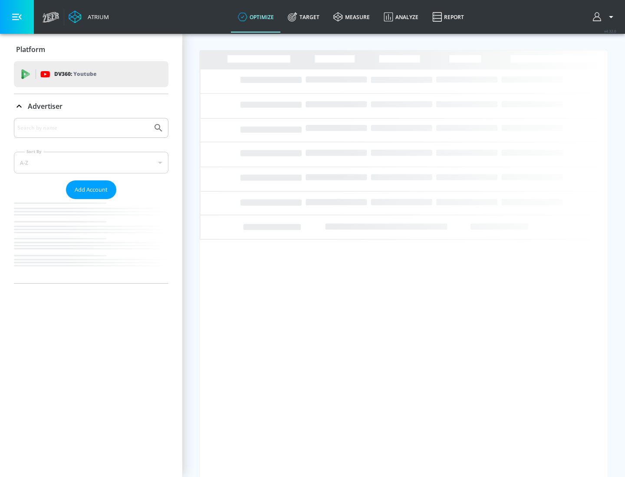 The height and width of the screenshot is (477, 625). Describe the element at coordinates (91, 241) in the screenshot. I see `nav: list of Advertiser` at that location.